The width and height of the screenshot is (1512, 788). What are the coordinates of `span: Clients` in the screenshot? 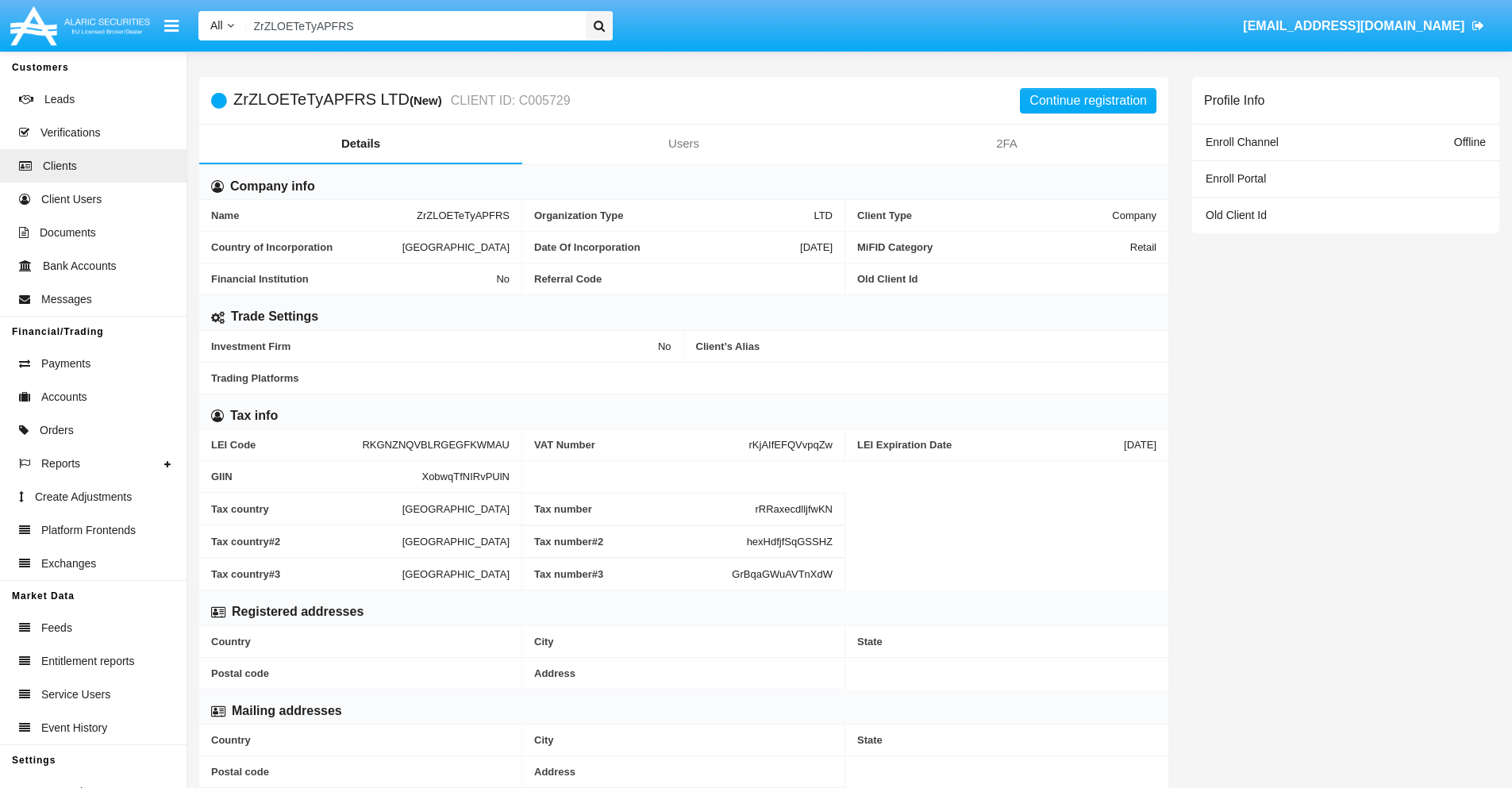 It's located at (59, 166).